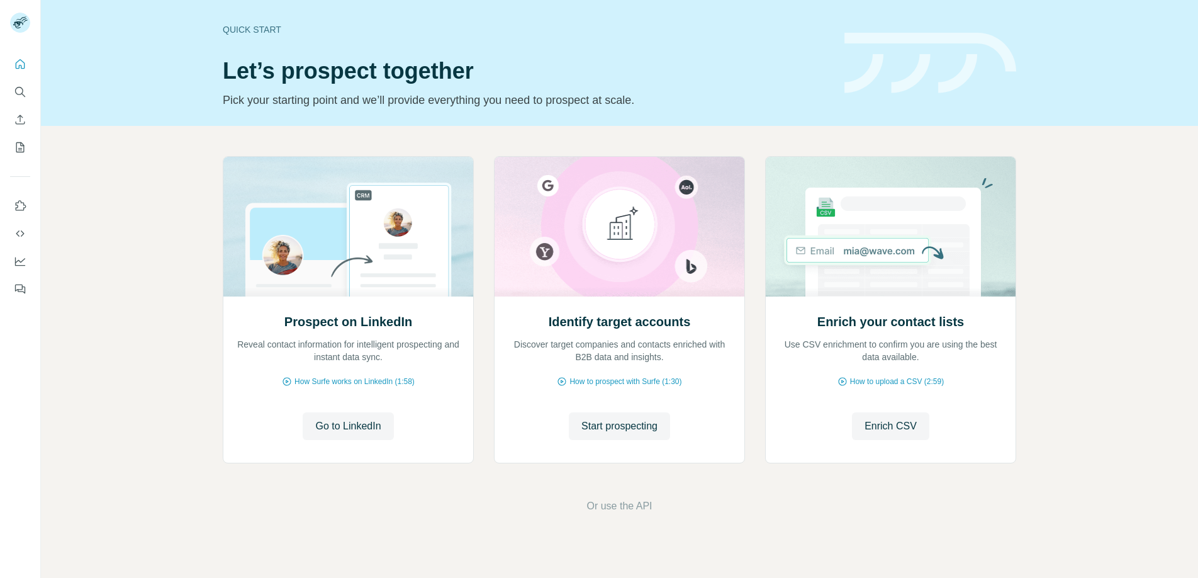  Describe the element at coordinates (354, 381) in the screenshot. I see `span: How Surfe works on LinkedIn (1:58)` at that location.